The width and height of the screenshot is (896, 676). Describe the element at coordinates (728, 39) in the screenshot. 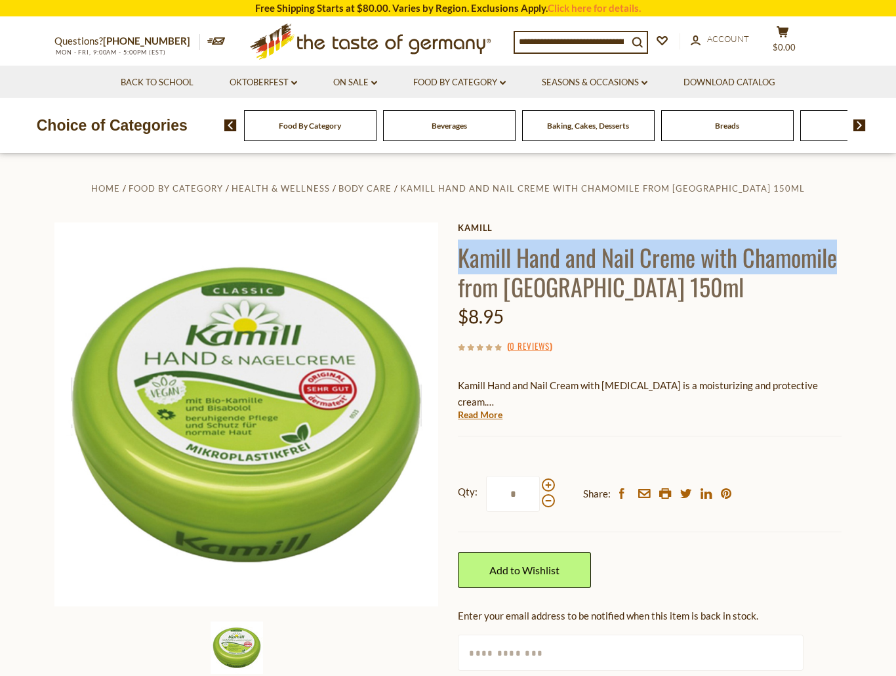

I see `span: Account` at that location.